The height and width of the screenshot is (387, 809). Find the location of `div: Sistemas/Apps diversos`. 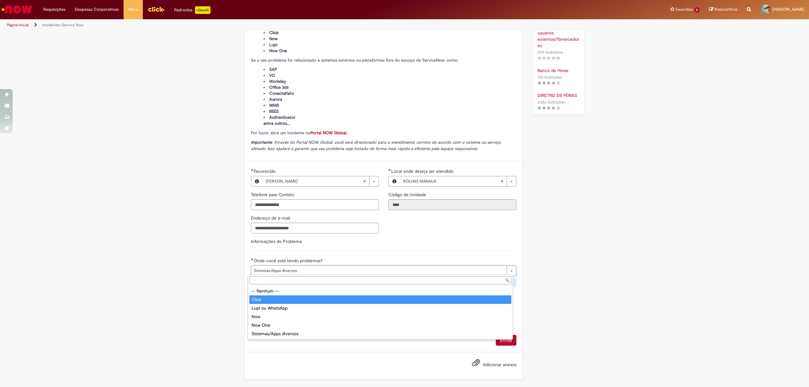

div: Sistemas/Apps diversos is located at coordinates (380, 334).